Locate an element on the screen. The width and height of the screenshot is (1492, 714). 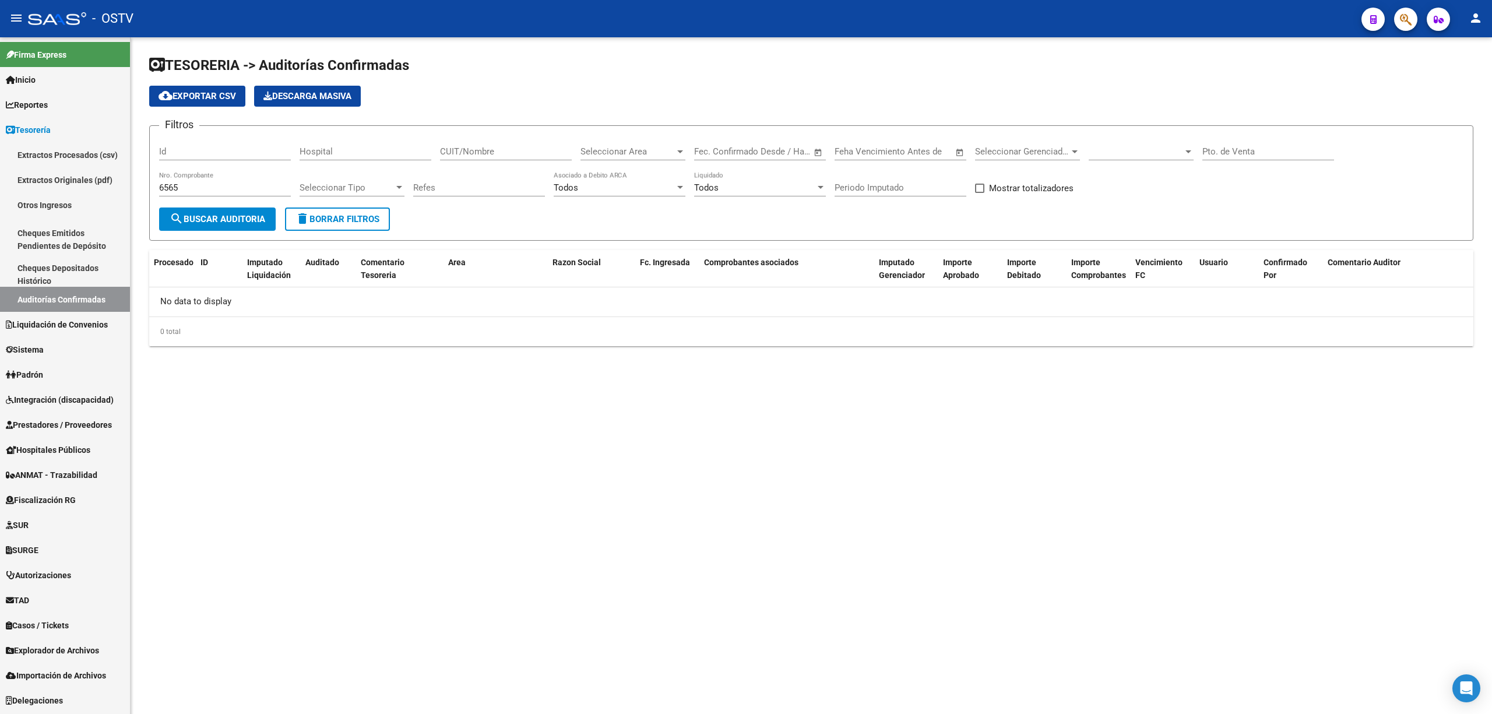
span: Imputado Gerenciador is located at coordinates (902, 269).